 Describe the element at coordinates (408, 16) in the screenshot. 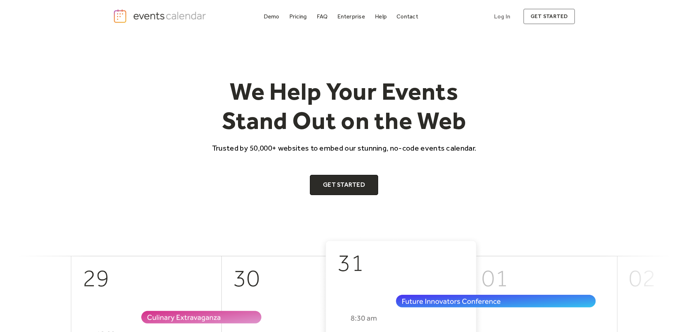

I see `a: Contact` at that location.